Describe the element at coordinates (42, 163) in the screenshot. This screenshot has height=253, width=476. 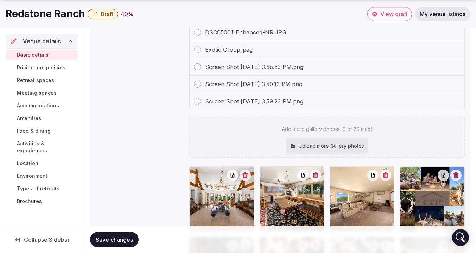
I see `a: Location` at that location.